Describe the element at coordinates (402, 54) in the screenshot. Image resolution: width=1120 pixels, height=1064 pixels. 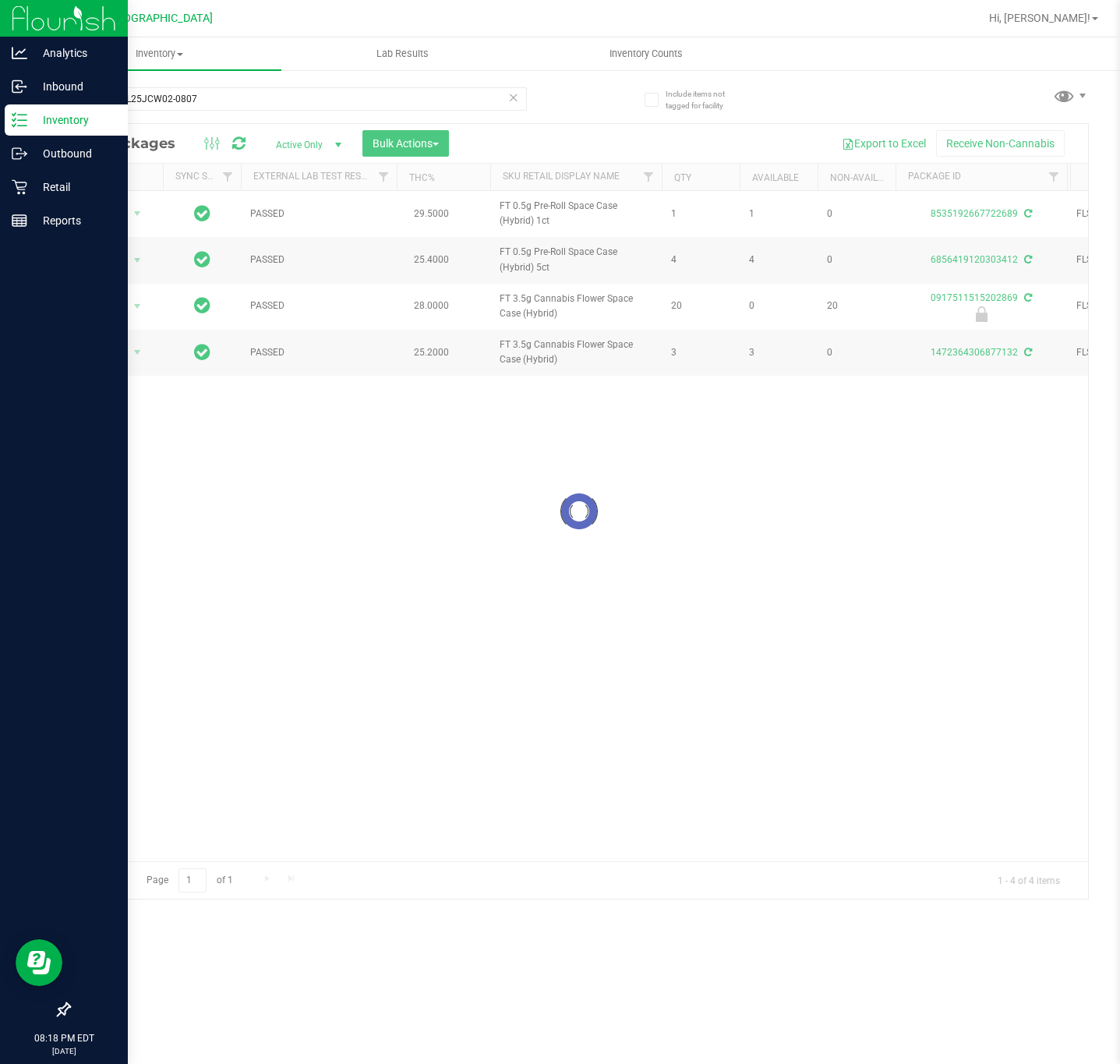
I see `span: Lab Results` at that location.